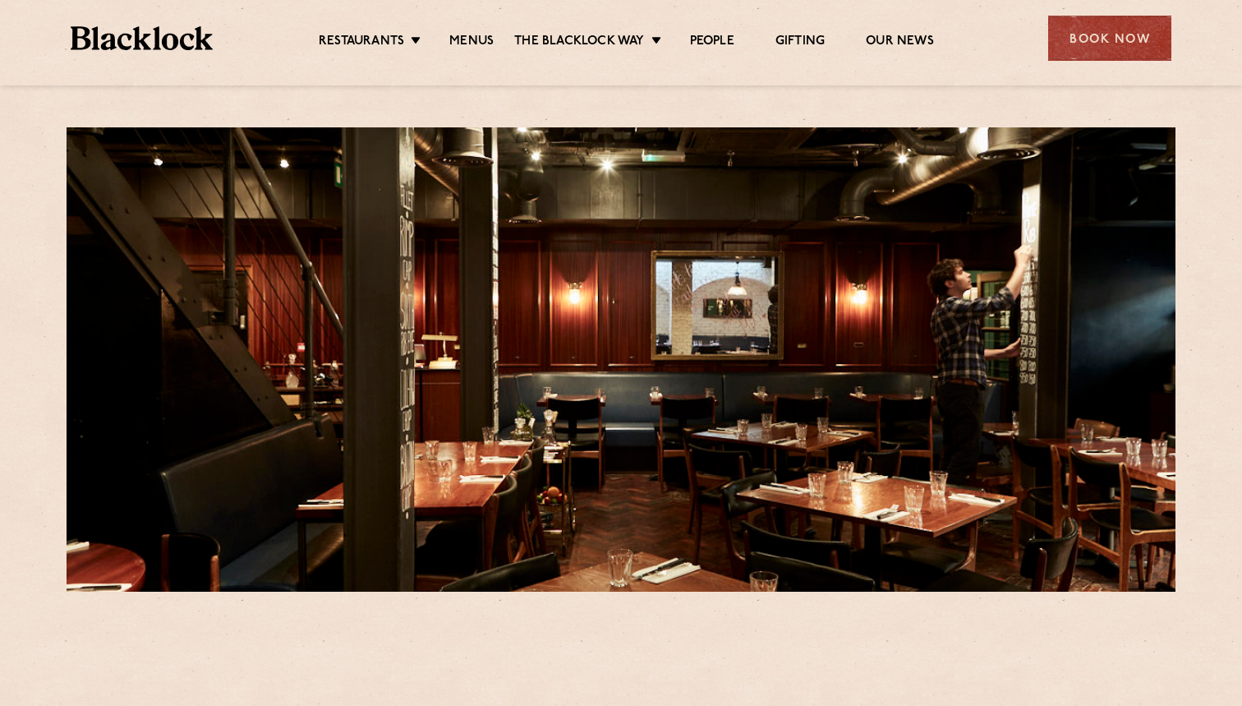  Describe the element at coordinates (471, 43) in the screenshot. I see `a: Menus` at that location.